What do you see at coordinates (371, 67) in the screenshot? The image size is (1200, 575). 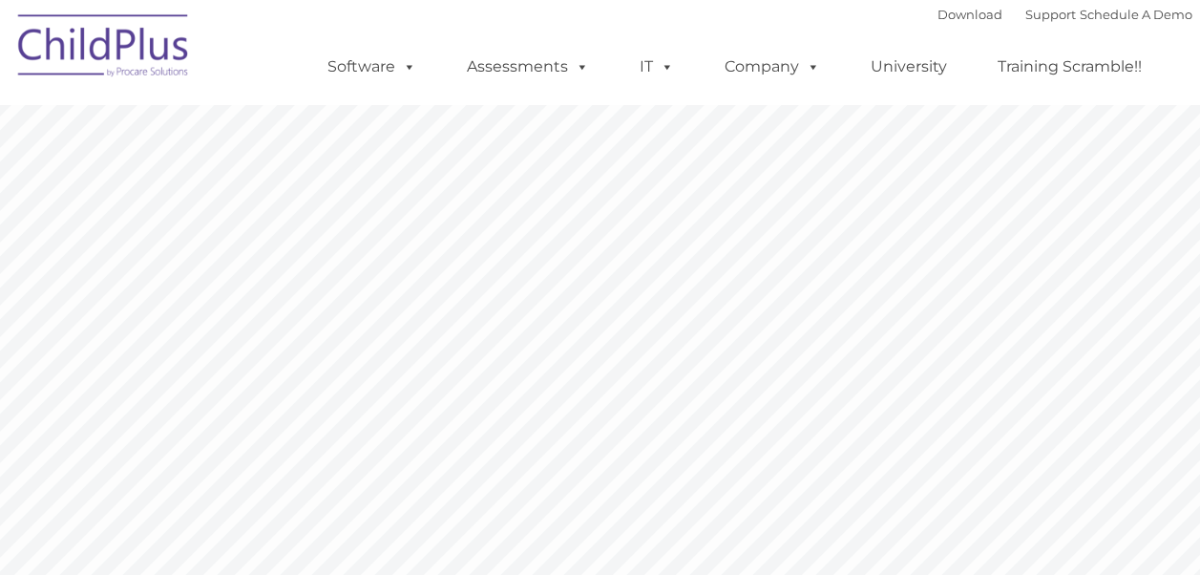 I see `a: Software` at bounding box center [371, 67].